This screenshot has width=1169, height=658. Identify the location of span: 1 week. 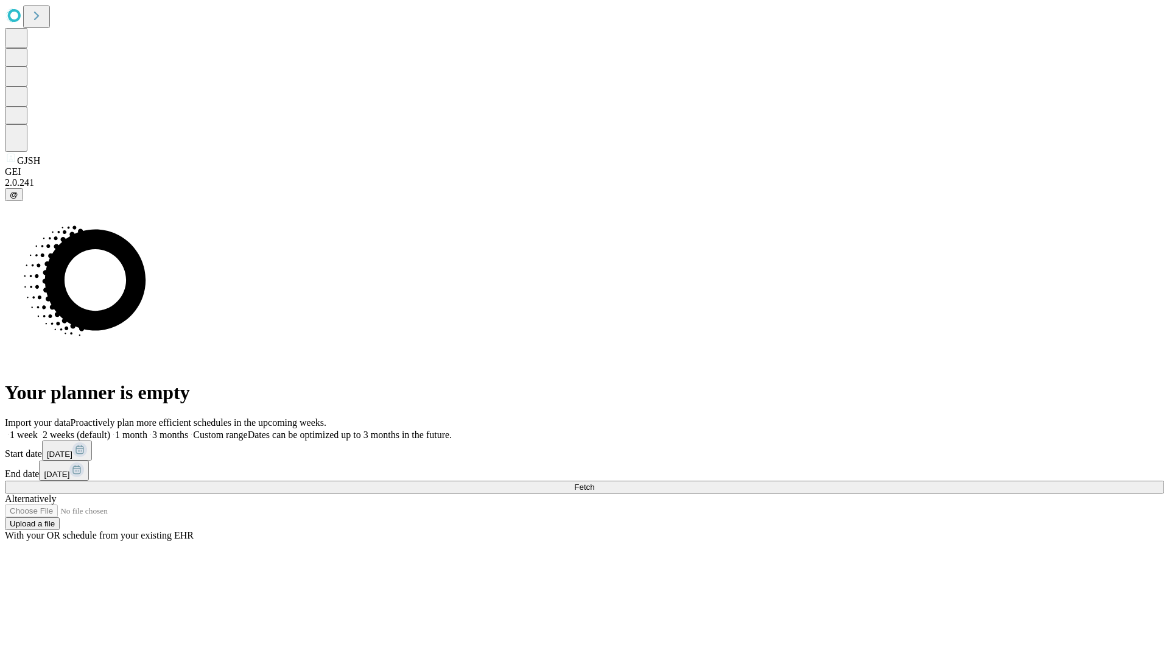
(24, 434).